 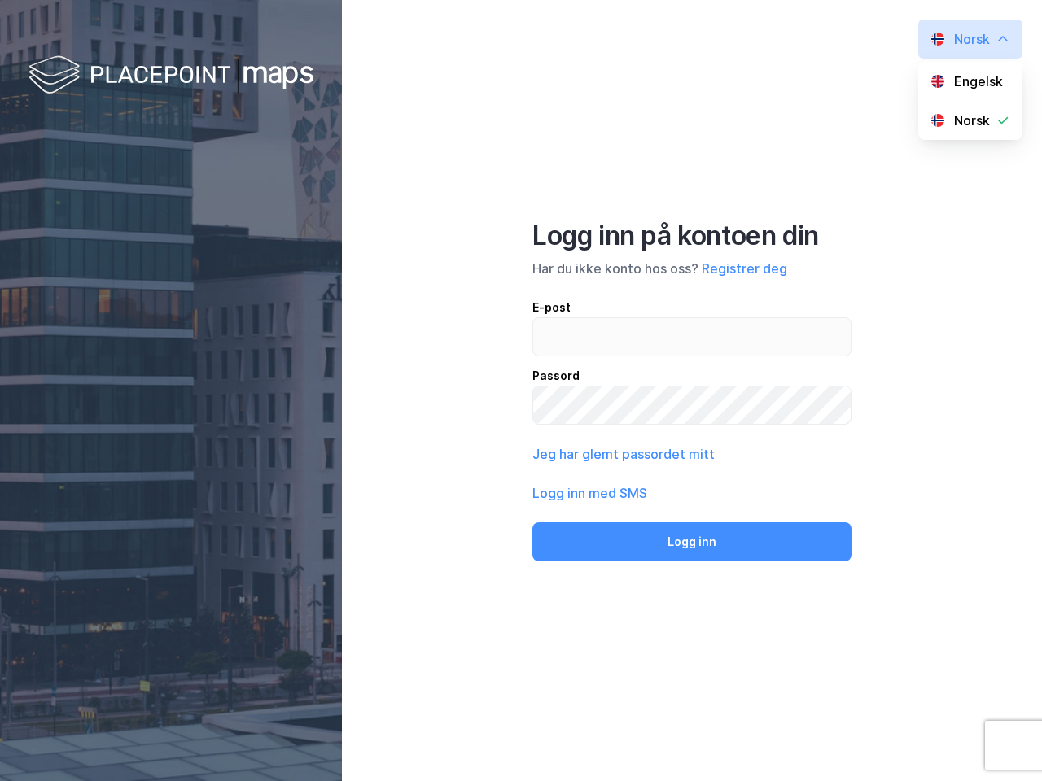 I want to click on div: Har du ikke konto hos oss?, so click(x=692, y=269).